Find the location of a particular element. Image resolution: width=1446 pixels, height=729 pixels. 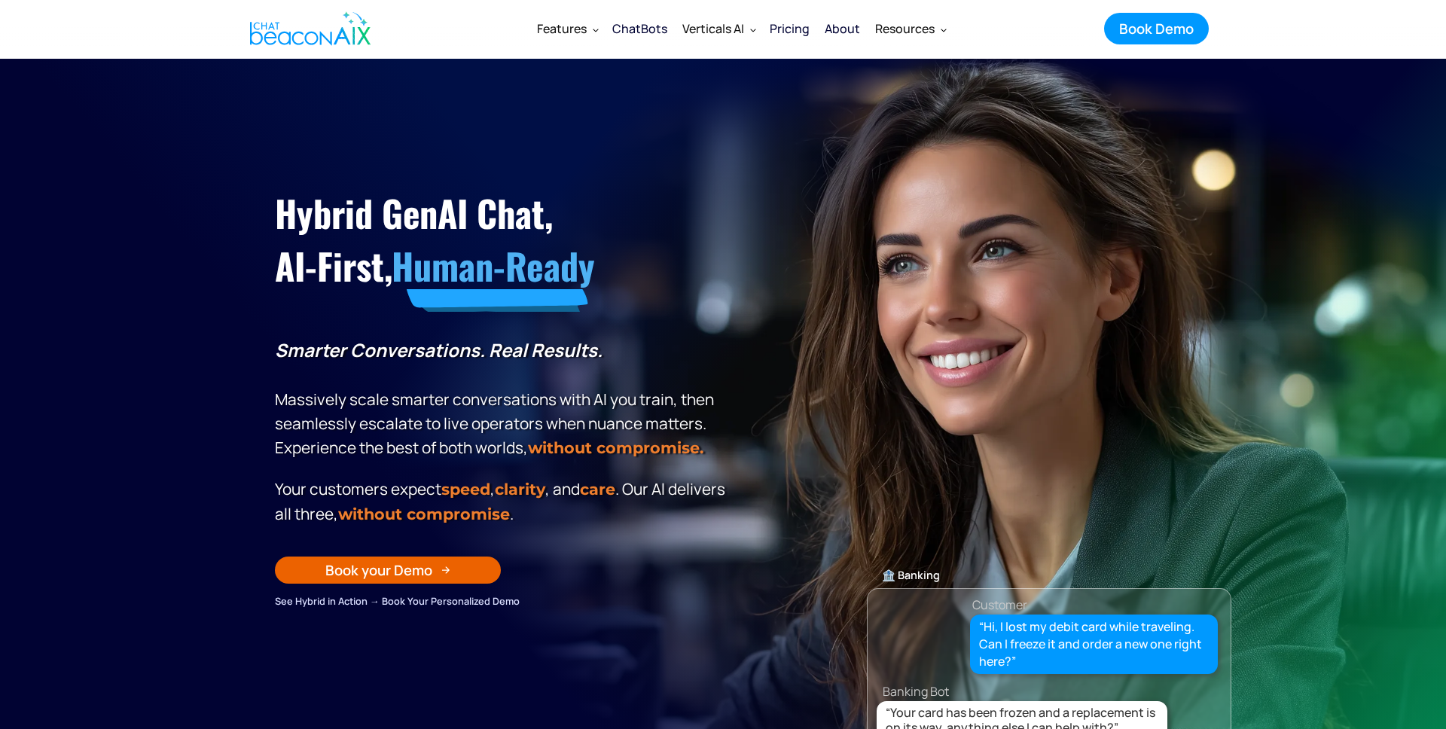

a: Pricing is located at coordinates (789, 29).